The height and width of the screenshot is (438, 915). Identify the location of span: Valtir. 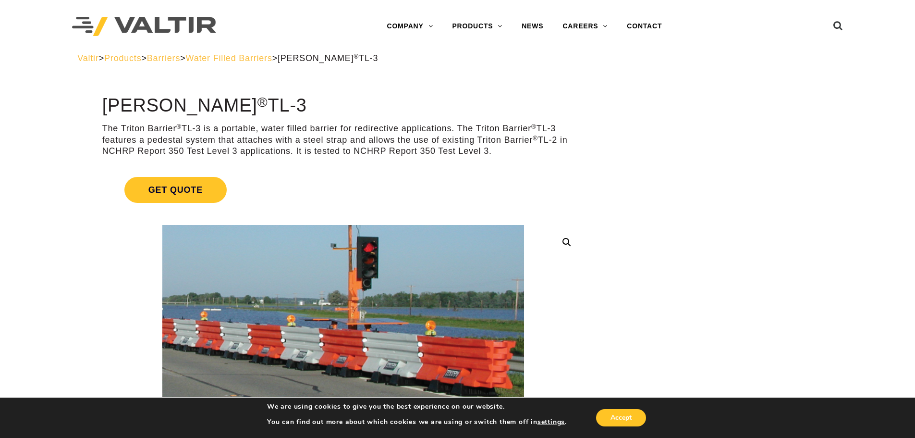
(88, 58).